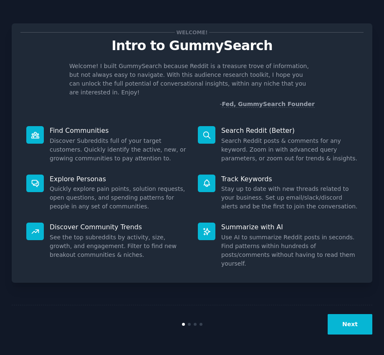  I want to click on a: Fed, GummySearch Founder, so click(268, 104).